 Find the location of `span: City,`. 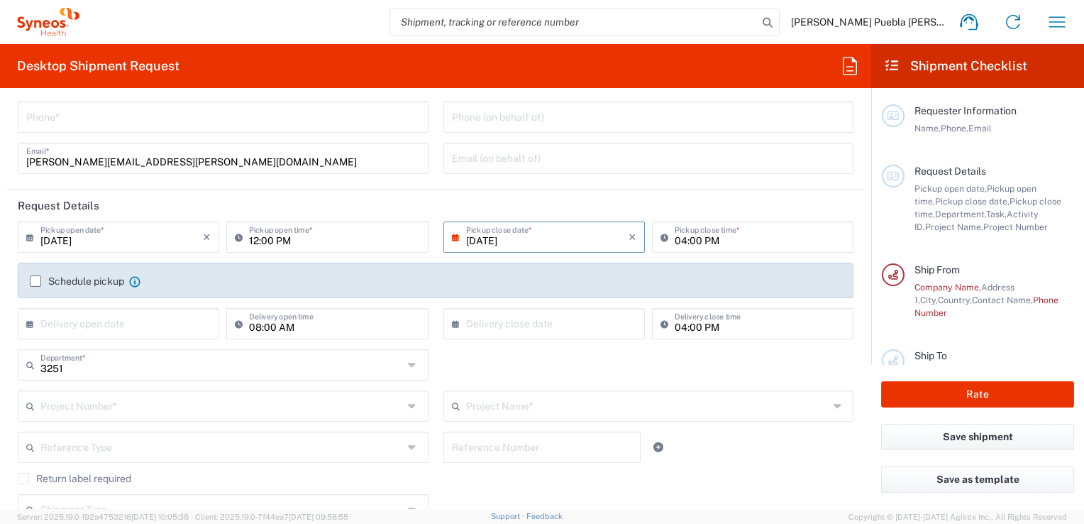

span: City, is located at coordinates (929, 299).